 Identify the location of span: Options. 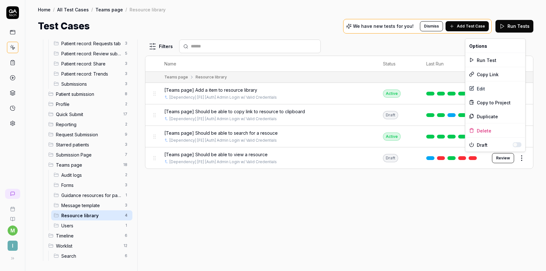
(478, 46).